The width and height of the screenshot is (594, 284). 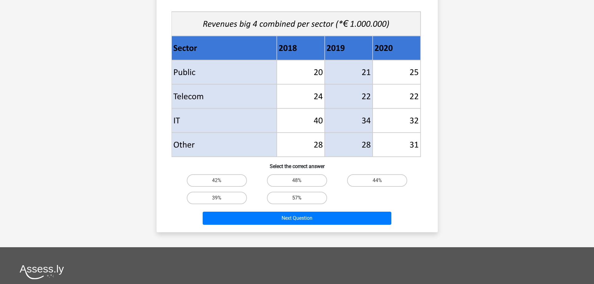 I want to click on button: Next Question, so click(x=297, y=218).